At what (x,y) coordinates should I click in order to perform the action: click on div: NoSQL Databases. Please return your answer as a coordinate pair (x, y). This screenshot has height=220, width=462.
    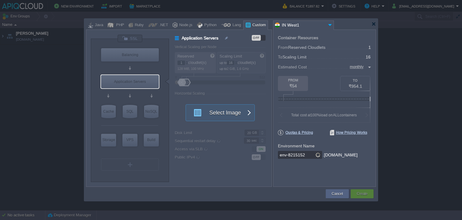
    Looking at the image, I should click on (151, 111).